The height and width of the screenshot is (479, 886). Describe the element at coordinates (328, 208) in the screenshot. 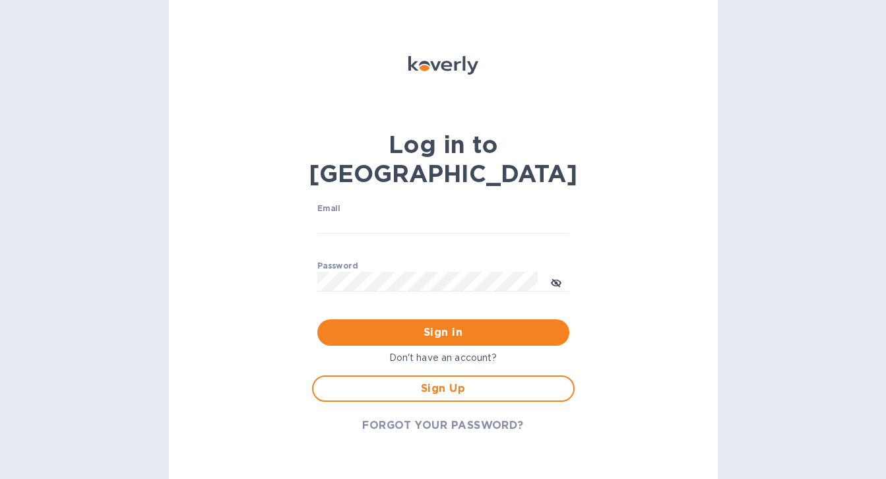

I see `label: Email` at that location.